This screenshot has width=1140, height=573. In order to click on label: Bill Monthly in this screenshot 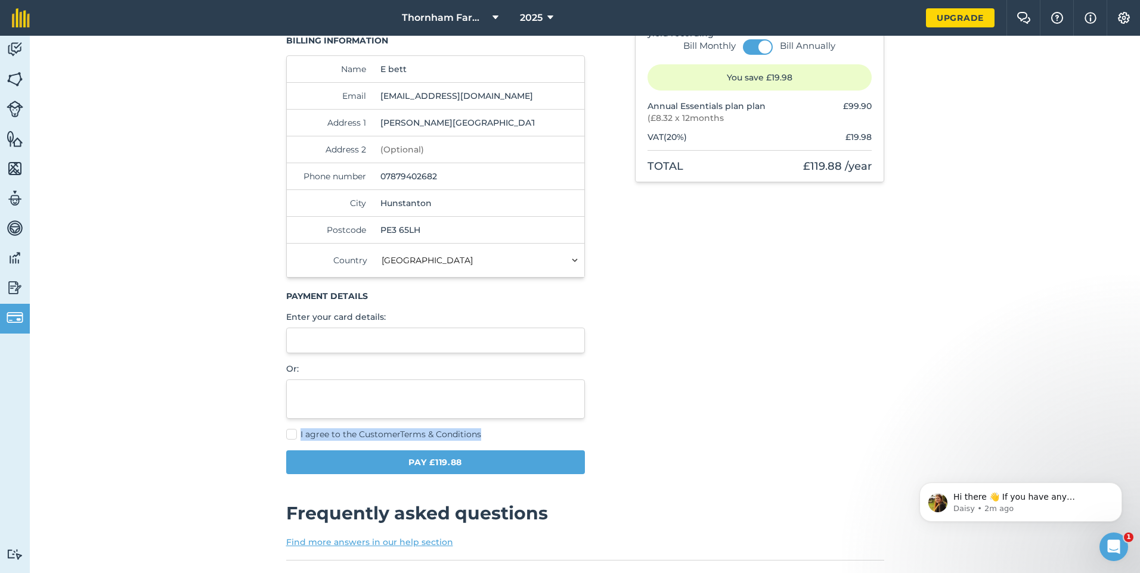, I will do `click(709, 46)`.